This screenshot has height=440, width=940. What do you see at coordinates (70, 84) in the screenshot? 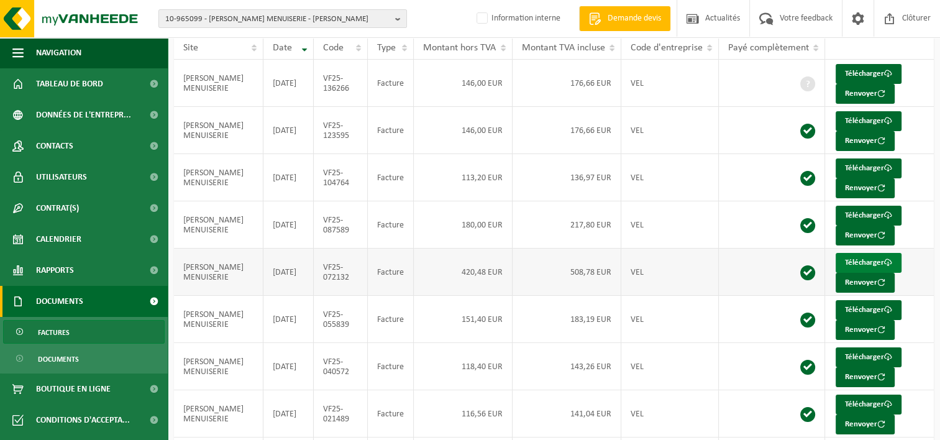
I see `span: Tableau de bord` at bounding box center [70, 84].